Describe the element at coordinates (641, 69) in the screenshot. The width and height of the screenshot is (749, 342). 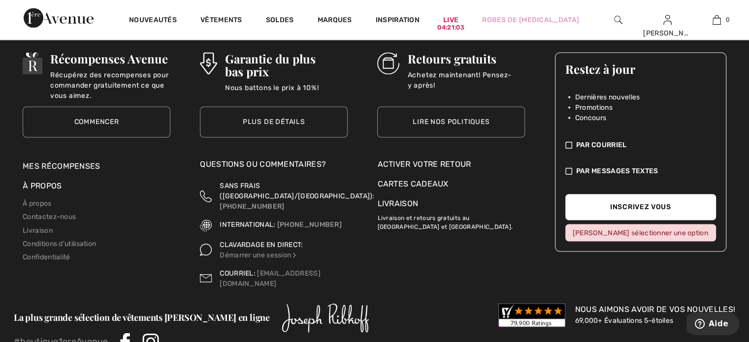
I see `h3: Restez à jour` at that location.